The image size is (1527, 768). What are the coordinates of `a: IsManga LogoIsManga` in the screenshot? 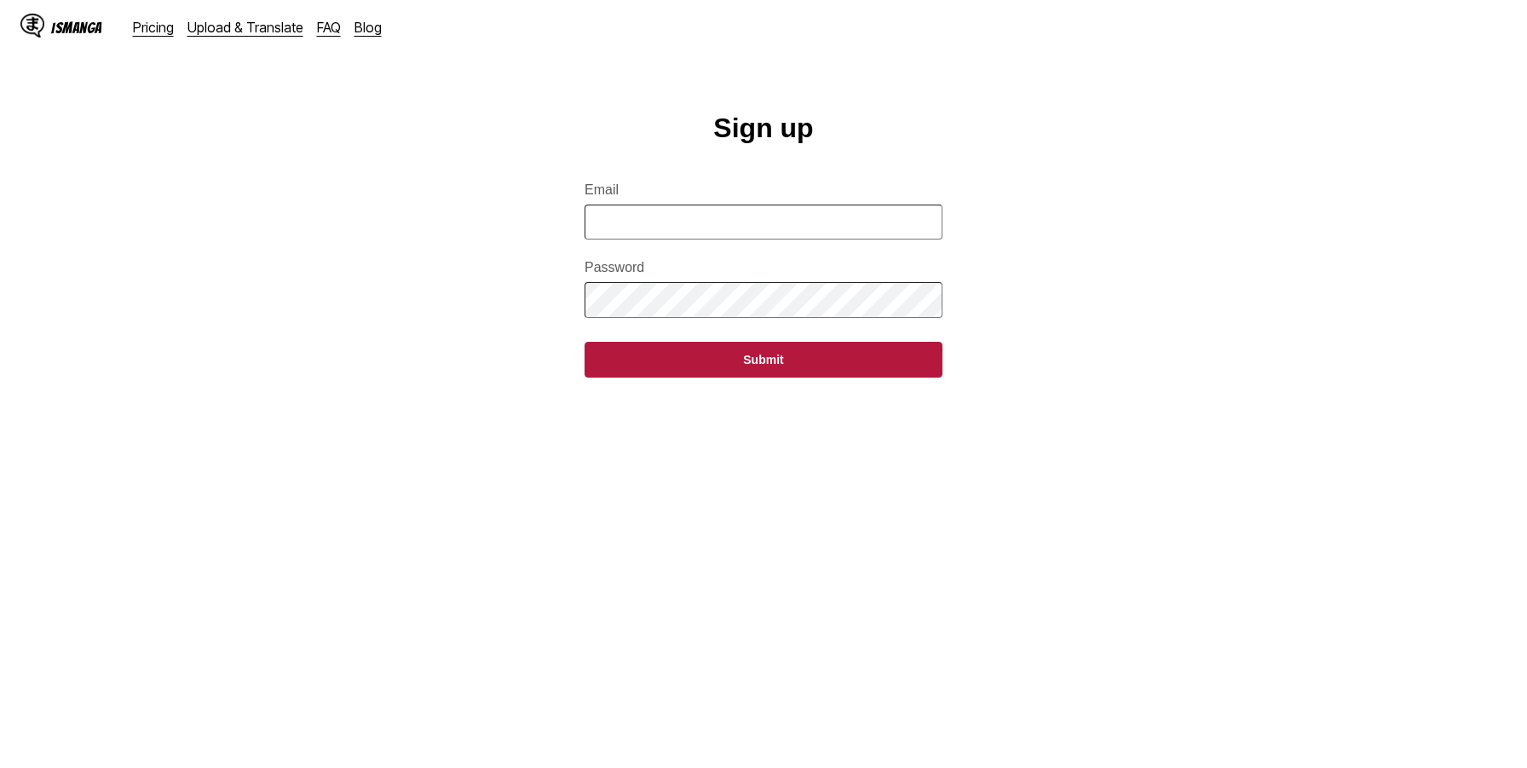 It's located at (77, 27).